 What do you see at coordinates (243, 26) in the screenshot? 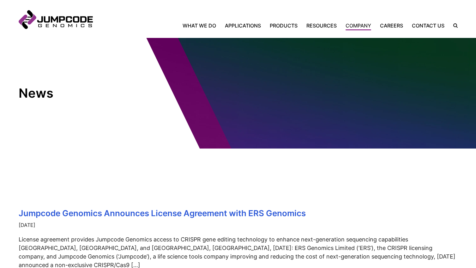
I see `a: Applications` at bounding box center [243, 26].